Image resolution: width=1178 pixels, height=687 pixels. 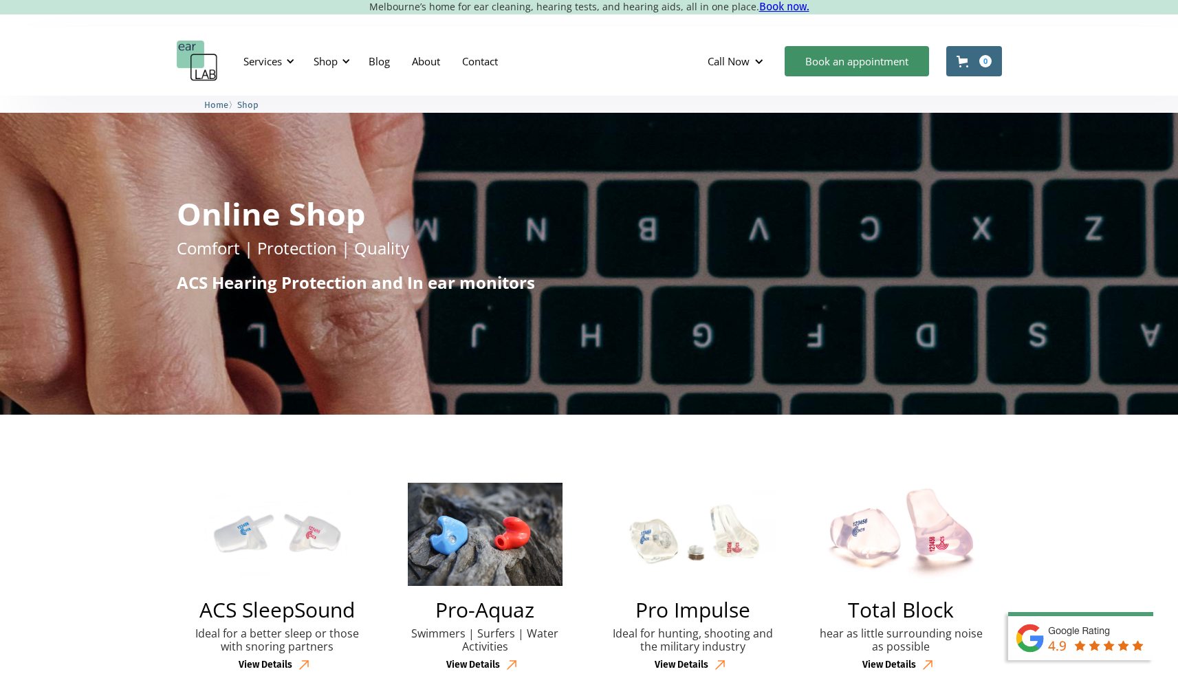 I want to click on a: Contact, so click(x=480, y=61).